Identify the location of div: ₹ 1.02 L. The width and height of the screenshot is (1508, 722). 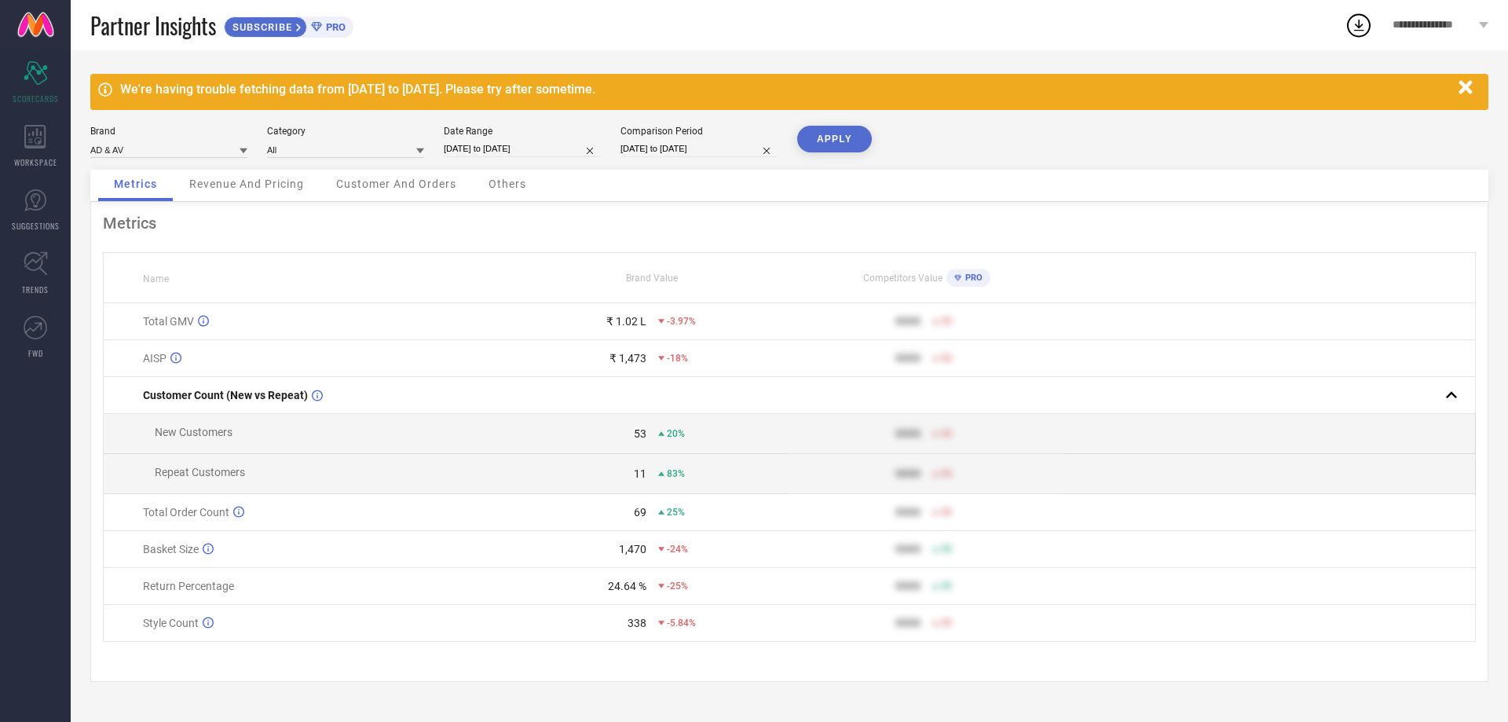
(626, 321).